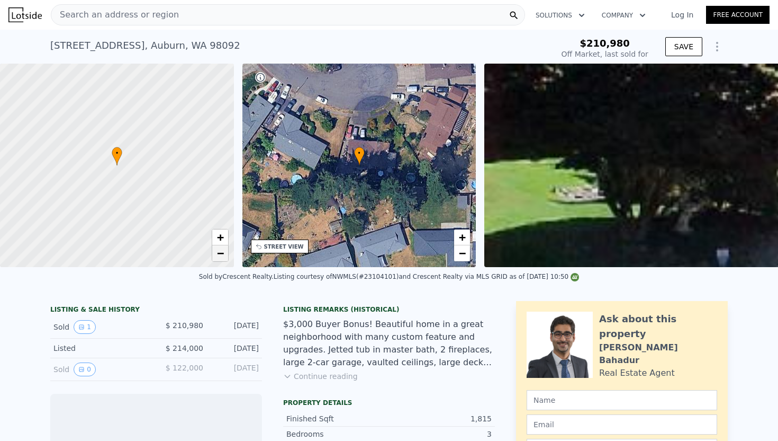 The height and width of the screenshot is (441, 778). What do you see at coordinates (236, 276) in the screenshot?
I see `div: Sold by Crescent Realty .` at bounding box center [236, 276].